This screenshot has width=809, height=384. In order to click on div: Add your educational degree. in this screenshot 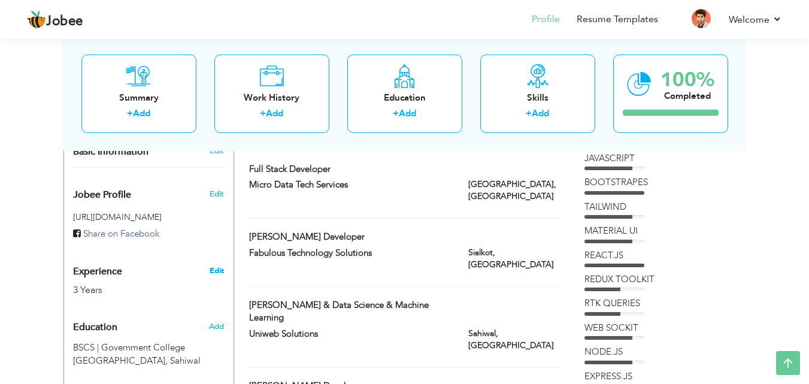, I will do `click(149, 341)`.